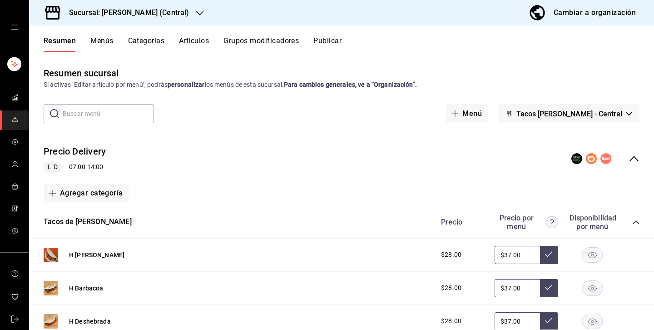 This screenshot has height=330, width=654. What do you see at coordinates (327, 44) in the screenshot?
I see `button: Publicar` at bounding box center [327, 44].